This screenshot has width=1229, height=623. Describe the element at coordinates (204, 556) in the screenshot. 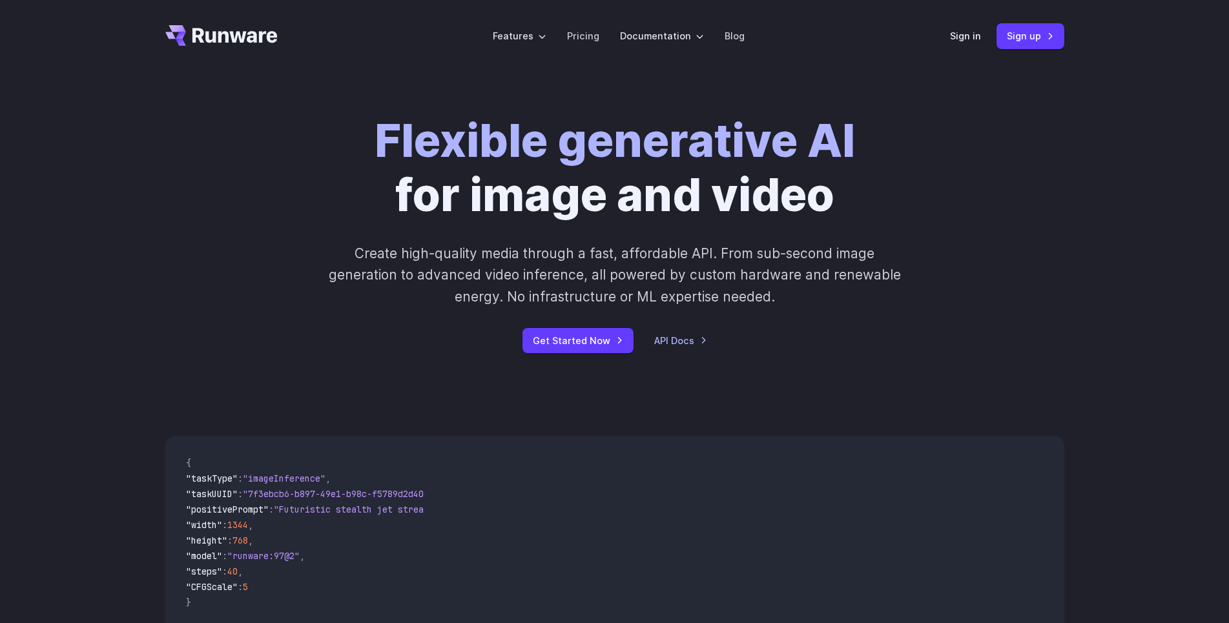

I see `span: "model"` at that location.